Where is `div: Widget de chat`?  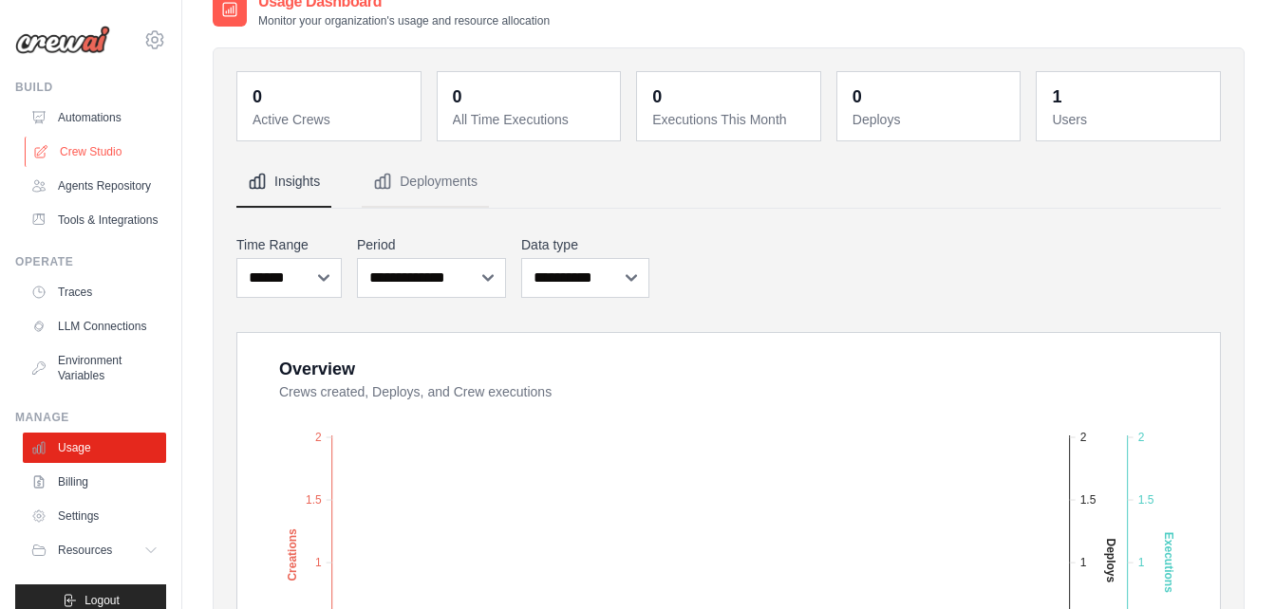 div: Widget de chat is located at coordinates (1227, 564).